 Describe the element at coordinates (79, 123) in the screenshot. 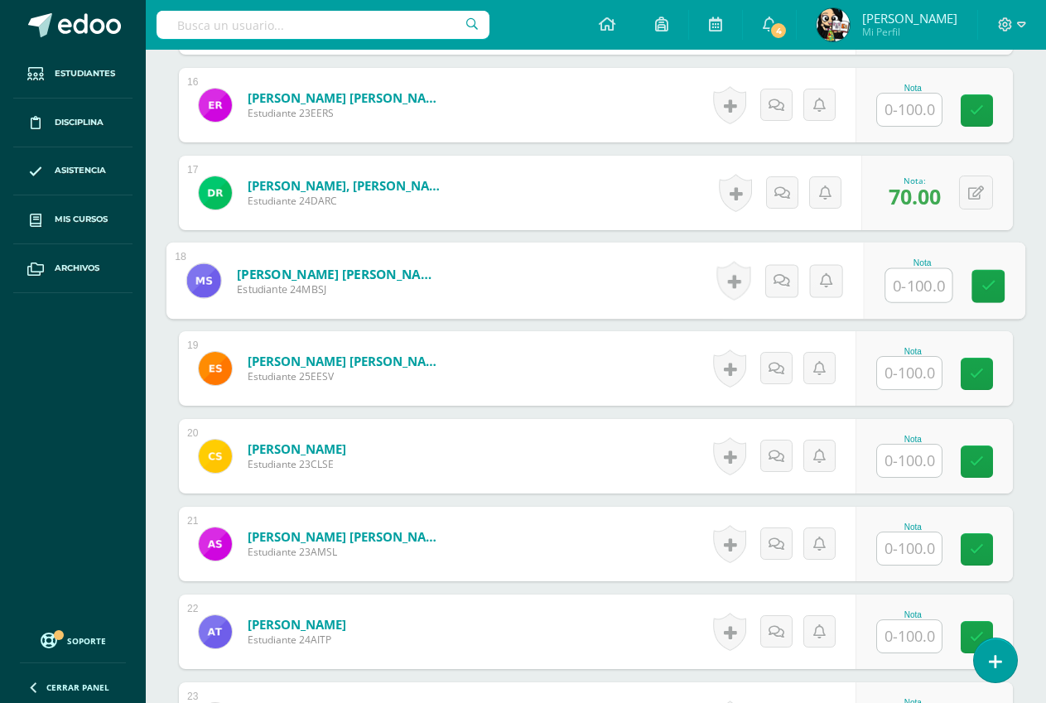

I see `span: Disciplina` at that location.